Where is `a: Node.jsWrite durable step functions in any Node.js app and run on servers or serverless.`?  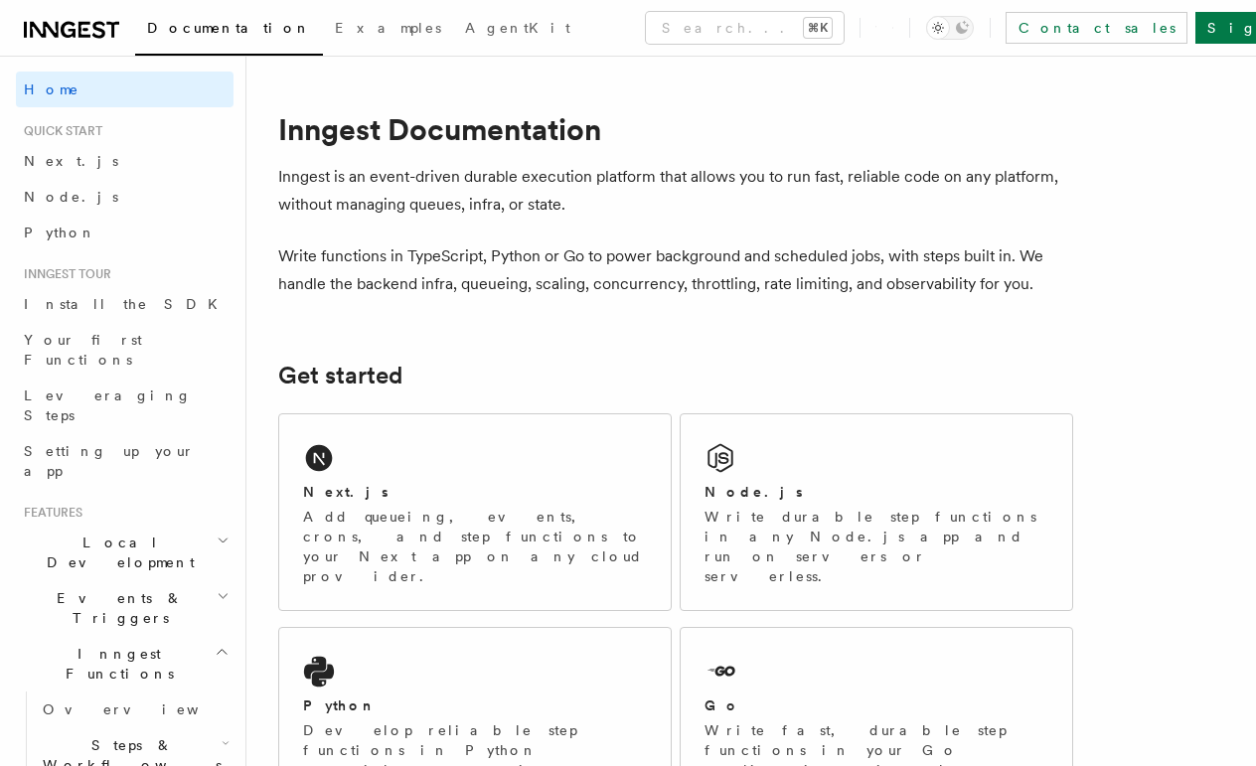
a: Node.jsWrite durable step functions in any Node.js app and run on servers or serverless. is located at coordinates (876, 512).